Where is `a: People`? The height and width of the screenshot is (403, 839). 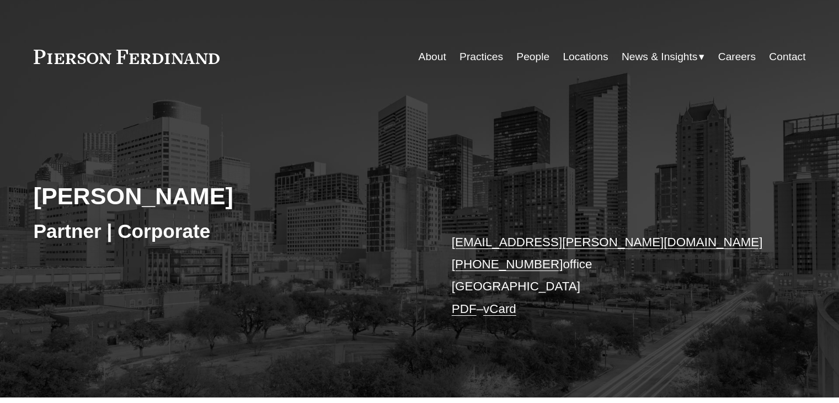
a: People is located at coordinates (533, 57).